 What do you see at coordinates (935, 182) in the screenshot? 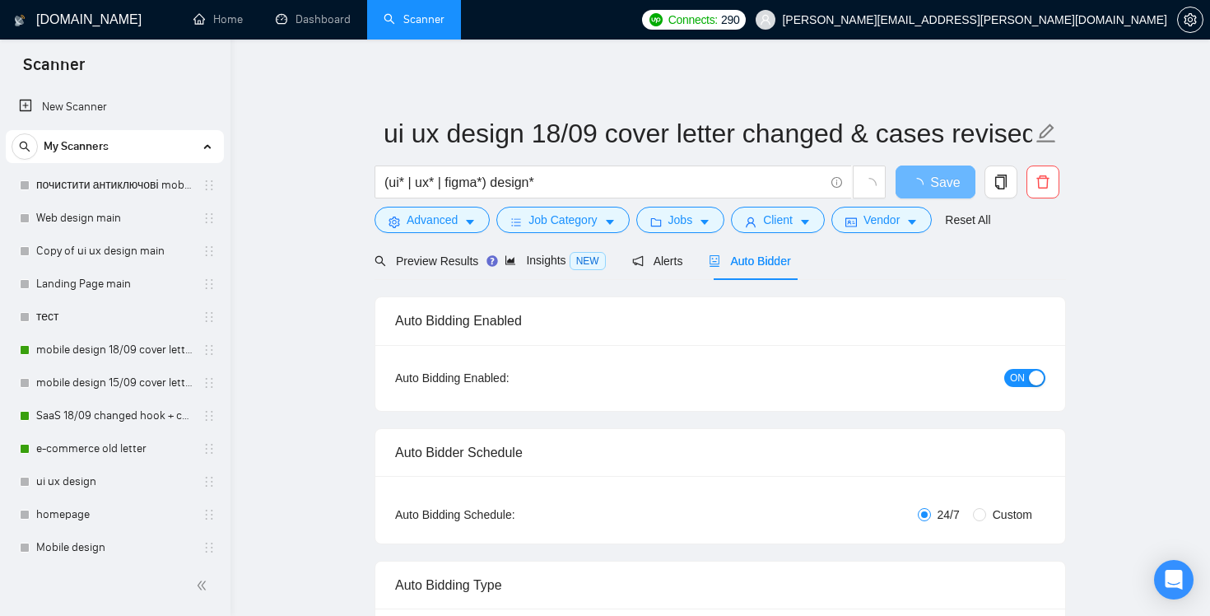
I see `button: Save` at bounding box center [935, 182].